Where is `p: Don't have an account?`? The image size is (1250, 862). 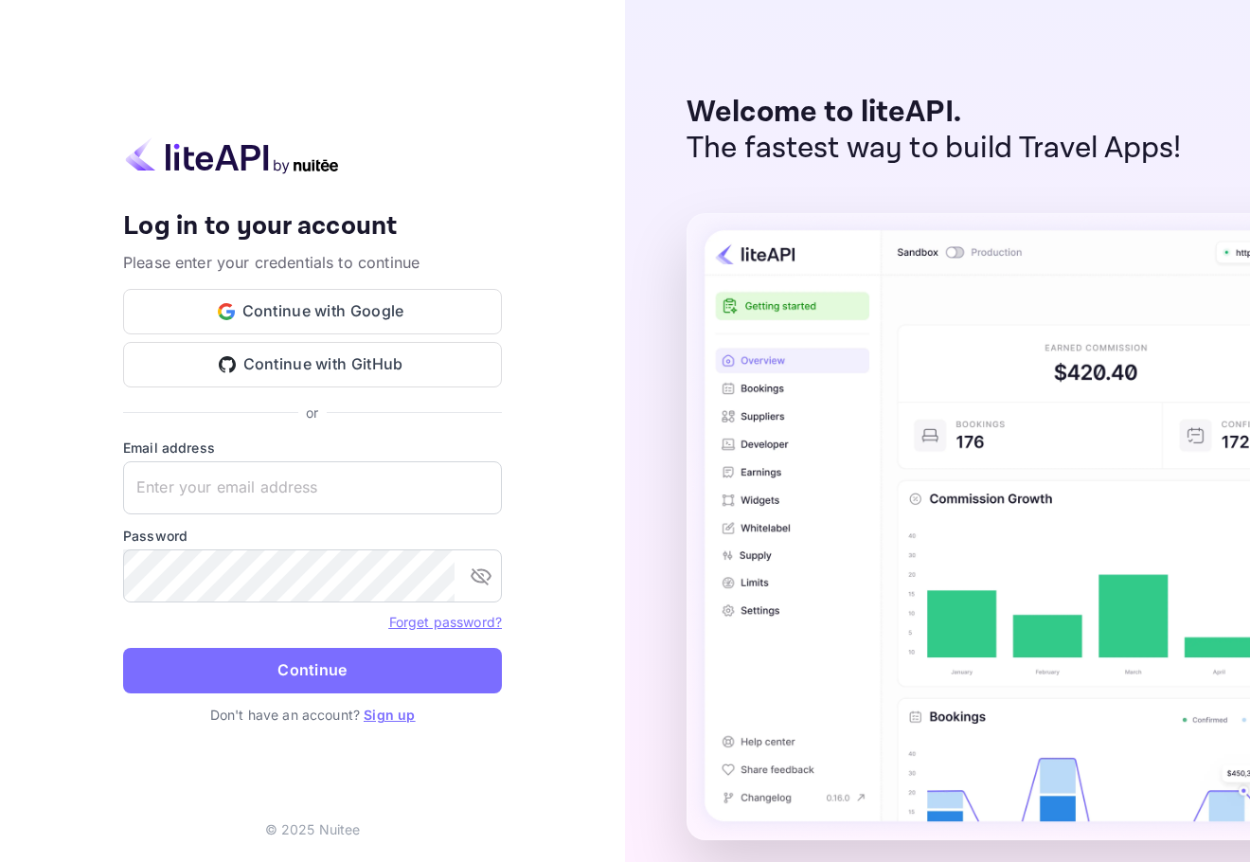 p: Don't have an account? is located at coordinates (313, 714).